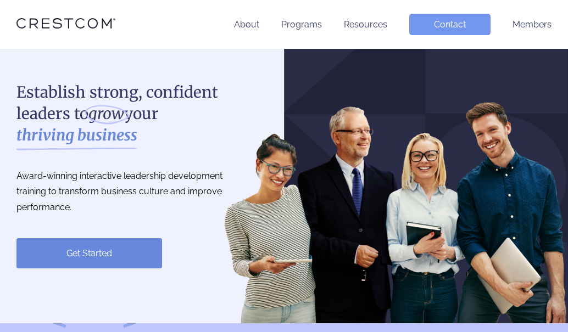  What do you see at coordinates (302, 24) in the screenshot?
I see `a: Programs` at bounding box center [302, 24].